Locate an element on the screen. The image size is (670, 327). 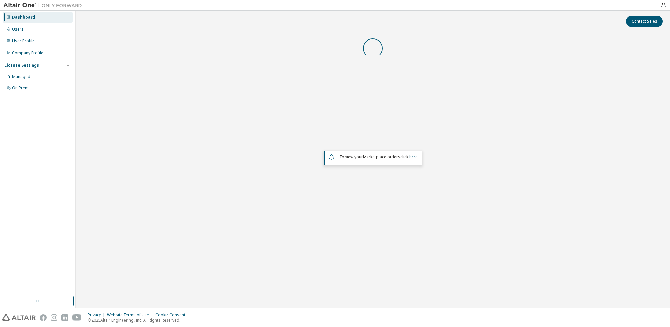
div: Website Terms of Use is located at coordinates (131, 315).